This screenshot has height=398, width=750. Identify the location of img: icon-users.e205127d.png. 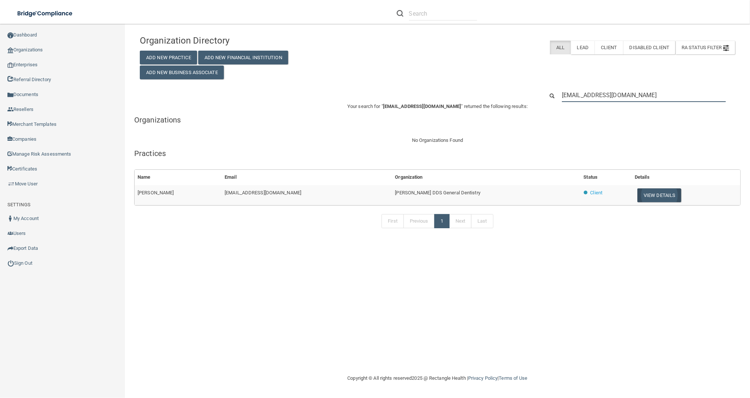
(10, 233).